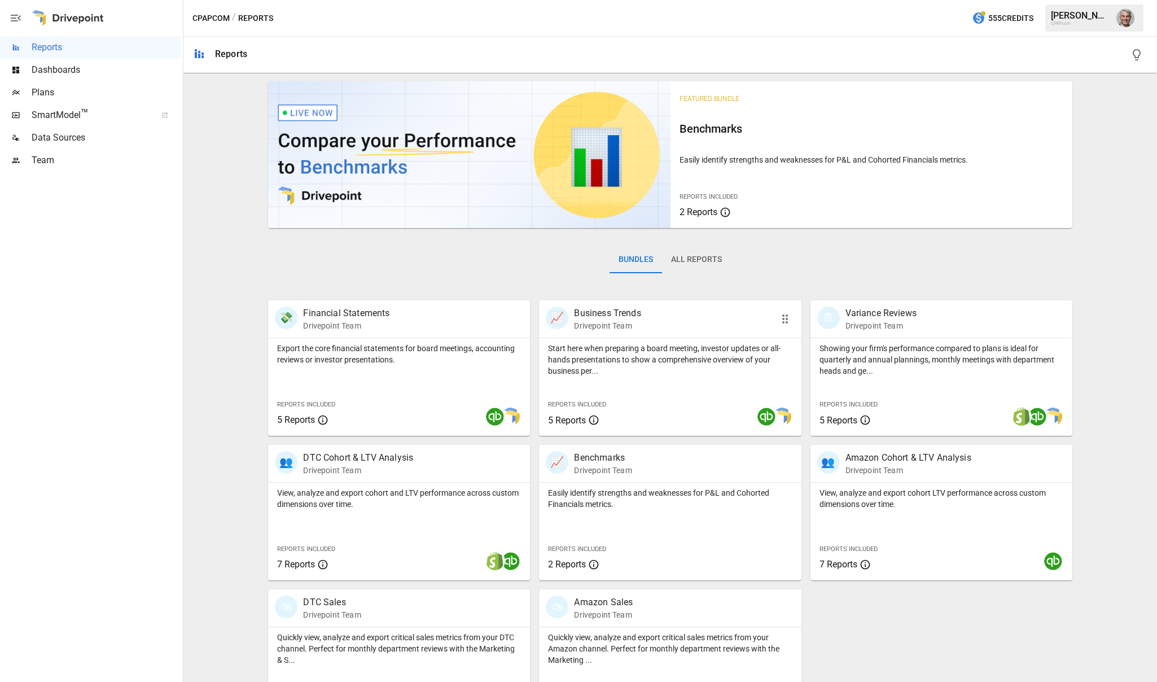  I want to click on div: CPAPcom, so click(1080, 23).